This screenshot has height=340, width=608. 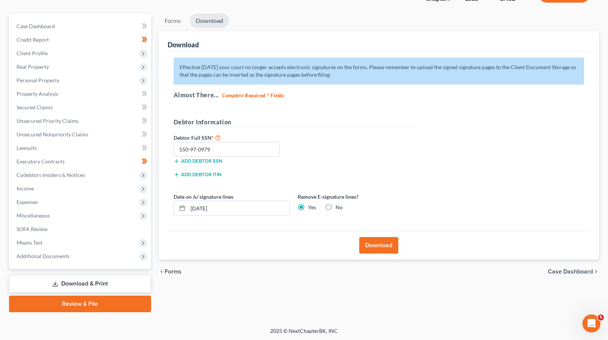 I want to click on a: Lawsuits, so click(x=81, y=148).